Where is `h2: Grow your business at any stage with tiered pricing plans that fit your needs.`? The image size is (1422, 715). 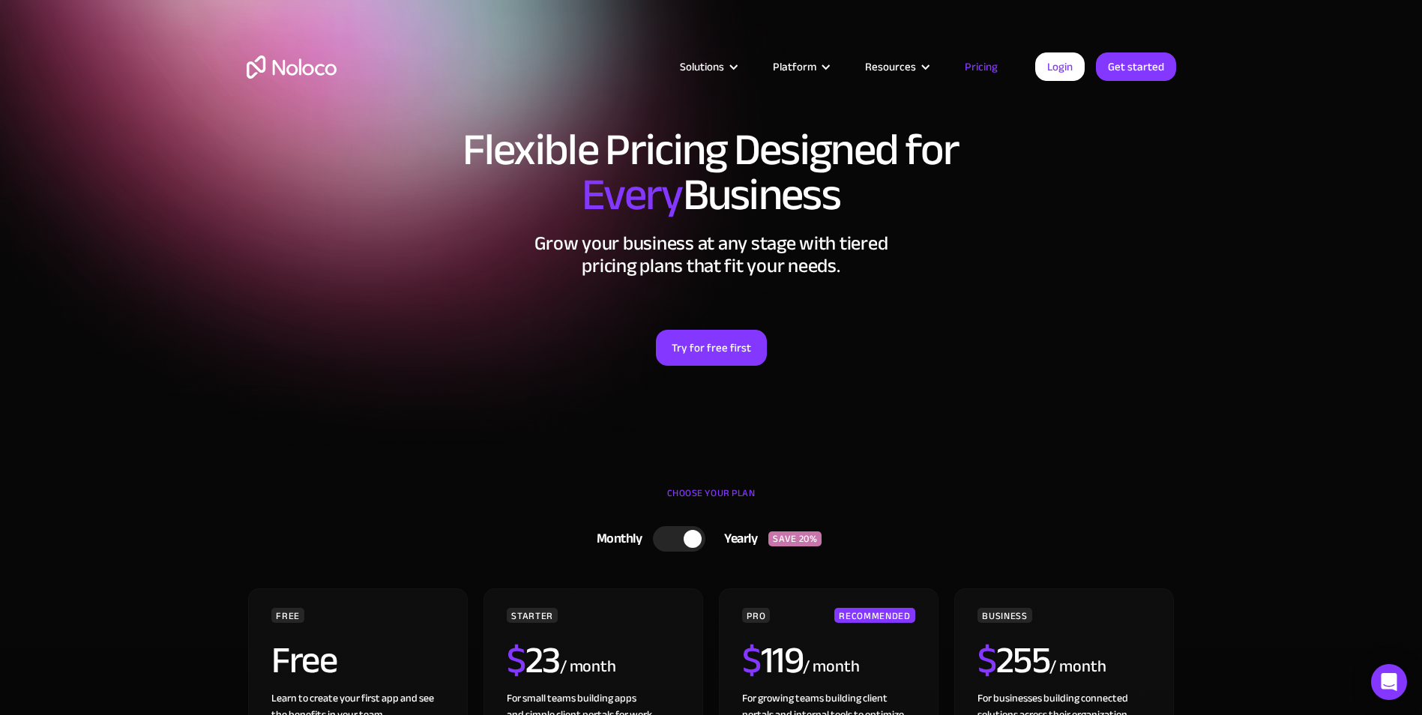
h2: Grow your business at any stage with tiered pricing plans that fit your needs. is located at coordinates (711, 255).